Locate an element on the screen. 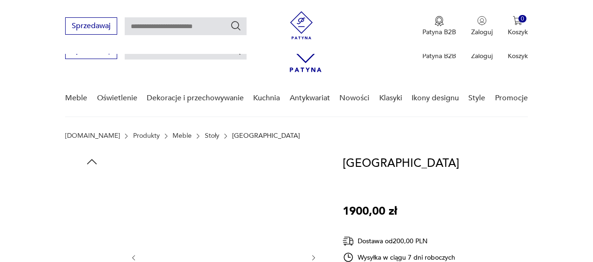  a: Stoły is located at coordinates (212, 136).